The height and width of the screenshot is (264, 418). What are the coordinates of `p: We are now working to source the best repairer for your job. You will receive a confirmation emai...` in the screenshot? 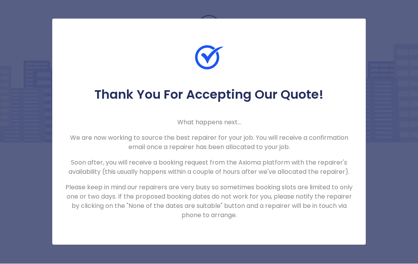 It's located at (209, 143).